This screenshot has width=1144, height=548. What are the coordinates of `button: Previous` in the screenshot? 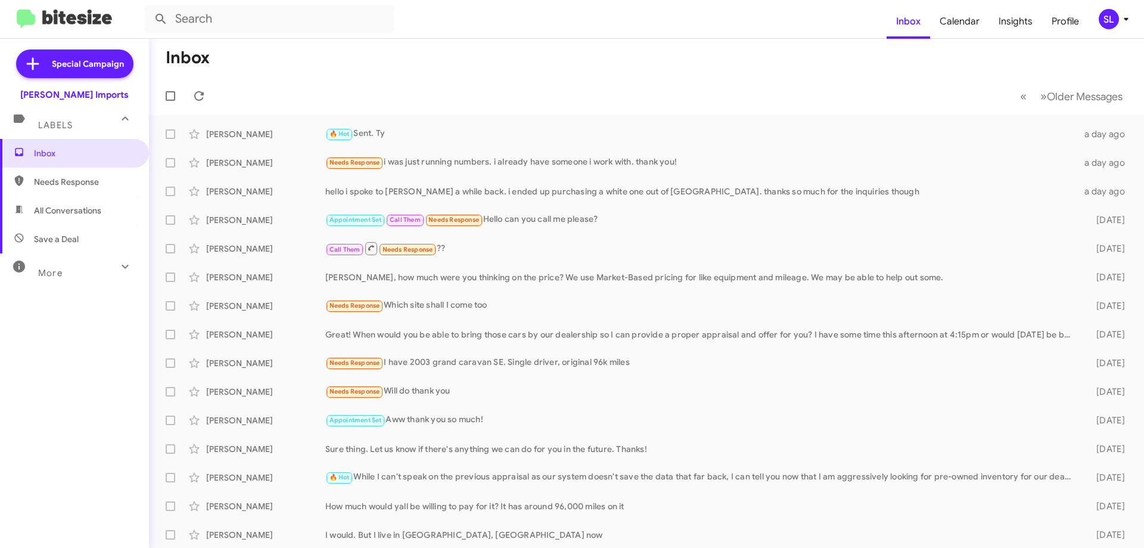 It's located at (1023, 96).